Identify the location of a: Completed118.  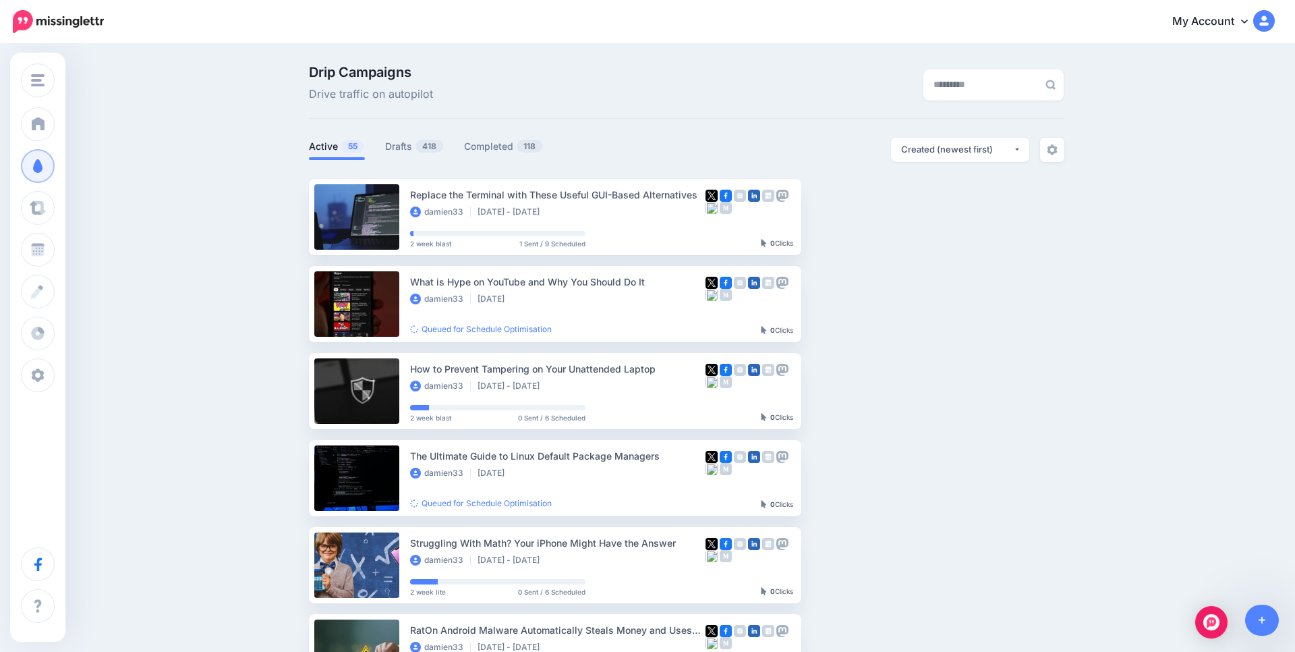
(503, 146).